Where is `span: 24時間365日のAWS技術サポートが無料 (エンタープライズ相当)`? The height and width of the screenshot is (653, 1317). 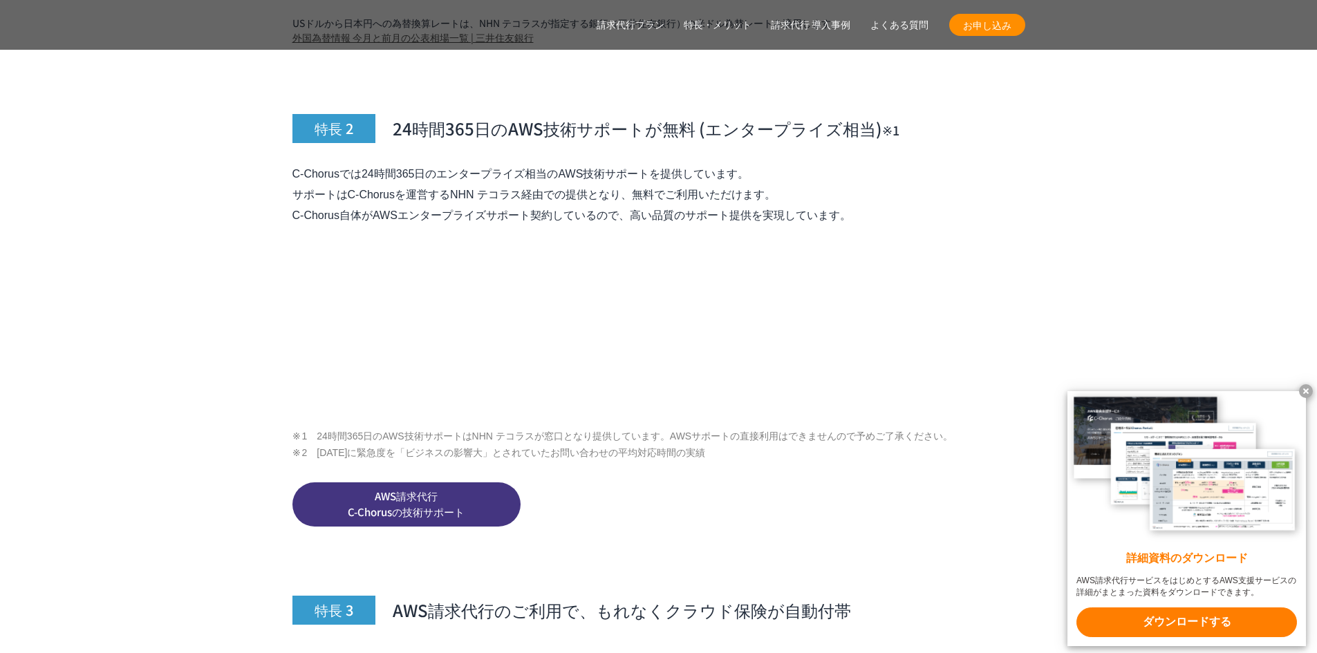
span: 24時間365日のAWS技術サポートが無料 (エンタープライズ相当) is located at coordinates (646, 129).